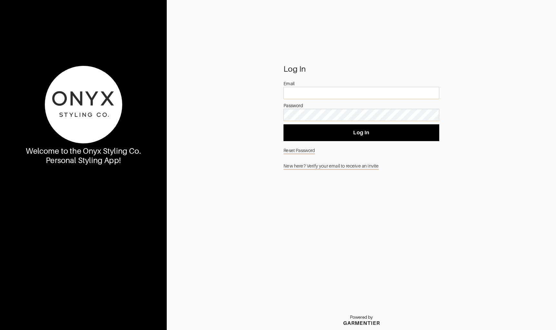  Describe the element at coordinates (362, 317) in the screenshot. I see `p: Powered by` at that location.